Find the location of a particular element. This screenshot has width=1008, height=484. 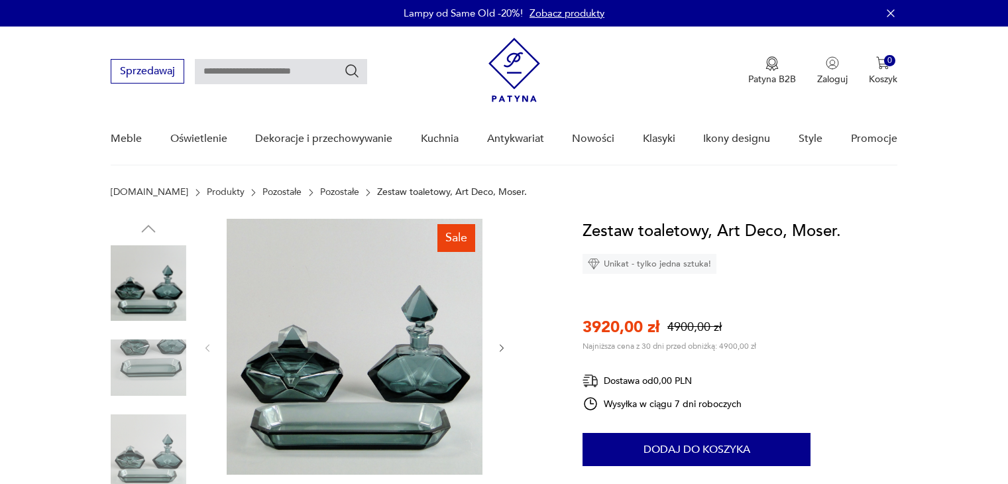

button: 0Koszyk is located at coordinates (883, 71).